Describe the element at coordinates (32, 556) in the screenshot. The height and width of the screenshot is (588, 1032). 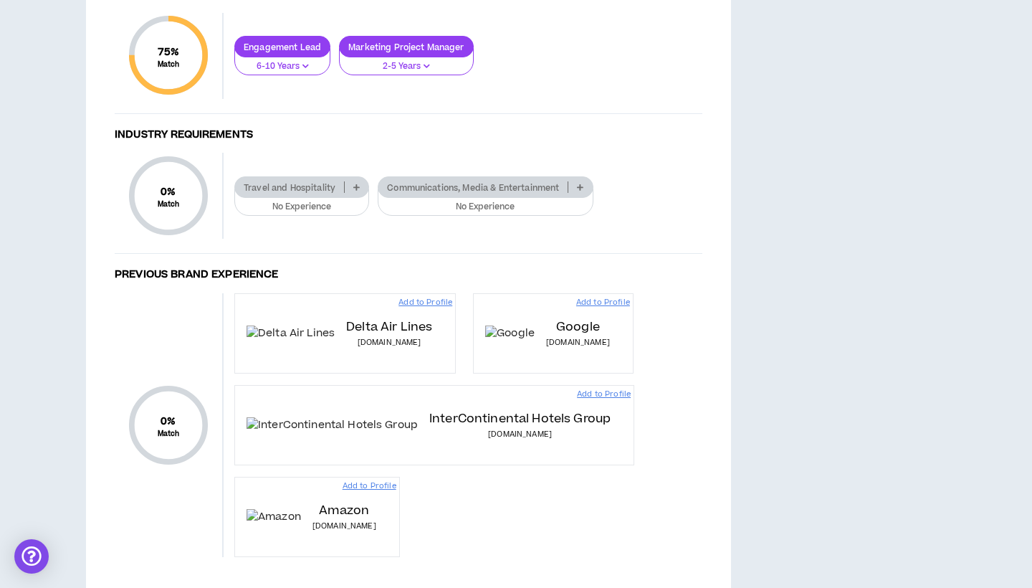
I see `div: Open Intercom Messenger` at that location.